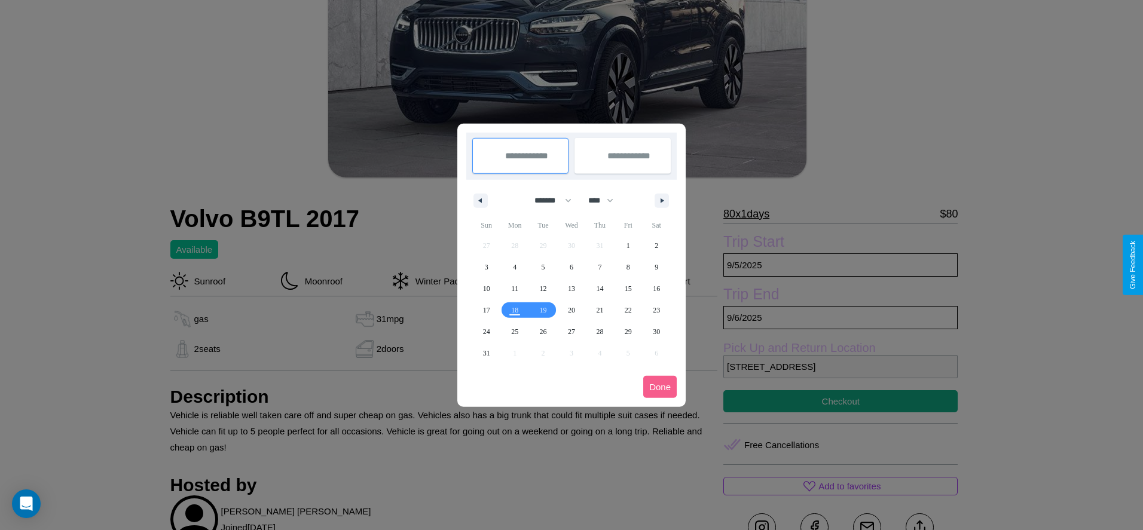 The width and height of the screenshot is (1143, 530). I want to click on span: 11, so click(515, 289).